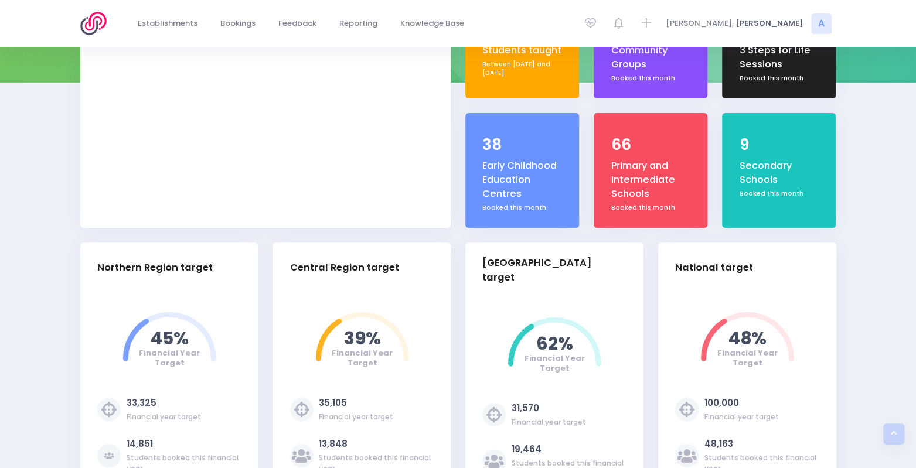  Describe the element at coordinates (651, 180) in the screenshot. I see `div: Primary and Intermediate Schools` at that location.